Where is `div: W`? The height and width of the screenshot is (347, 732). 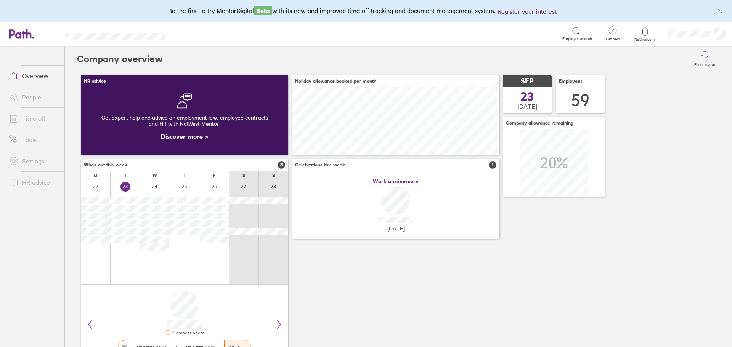 div: W is located at coordinates (155, 176).